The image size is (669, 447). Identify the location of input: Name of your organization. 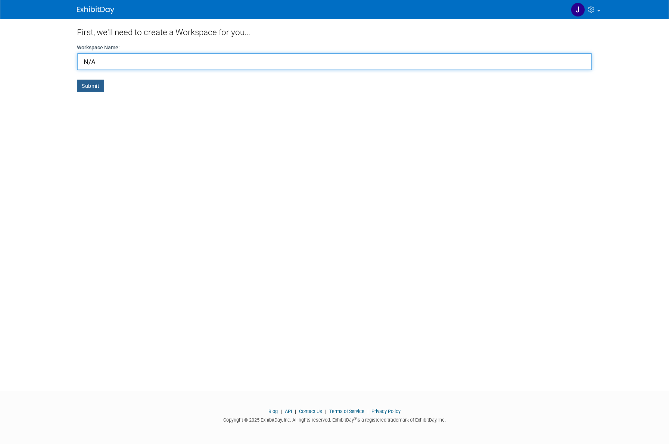
(335, 62).